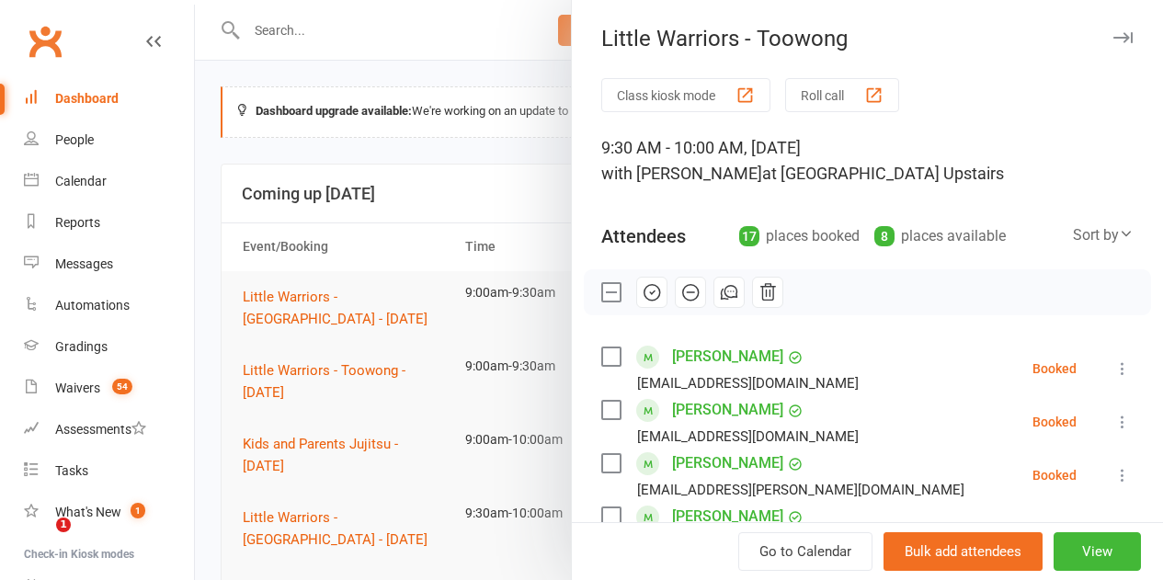  I want to click on div: Dashboard, so click(86, 98).